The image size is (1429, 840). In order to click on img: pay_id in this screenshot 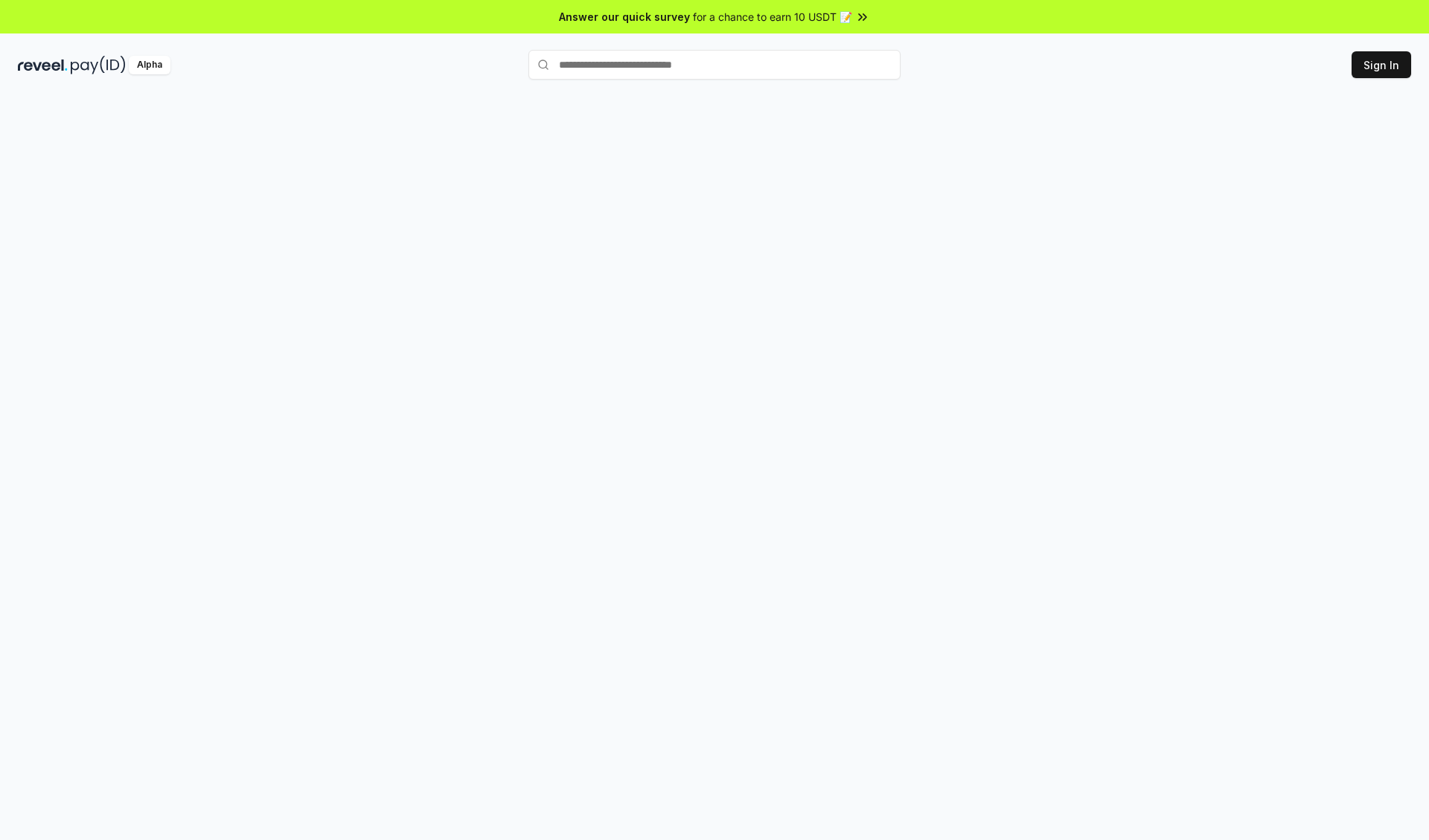, I will do `click(98, 65)`.